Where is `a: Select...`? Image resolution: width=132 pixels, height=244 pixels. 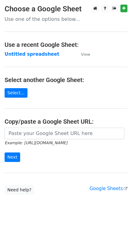 a: Select... is located at coordinates (16, 93).